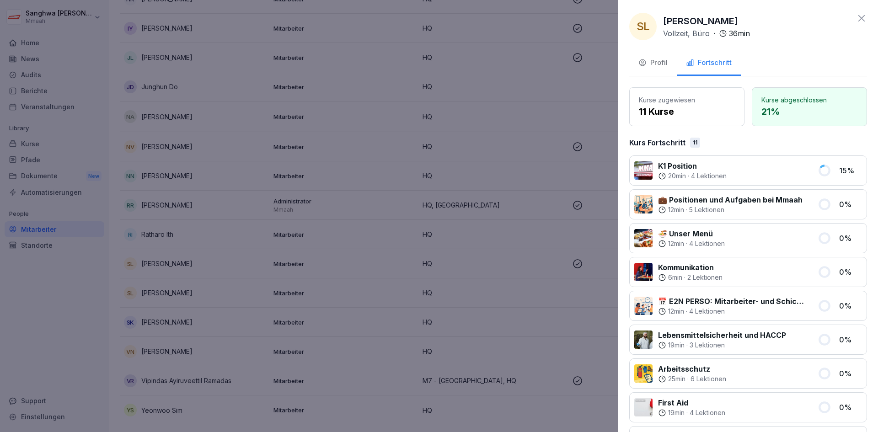  Describe the element at coordinates (653, 63) in the screenshot. I see `div: Profil` at that location.